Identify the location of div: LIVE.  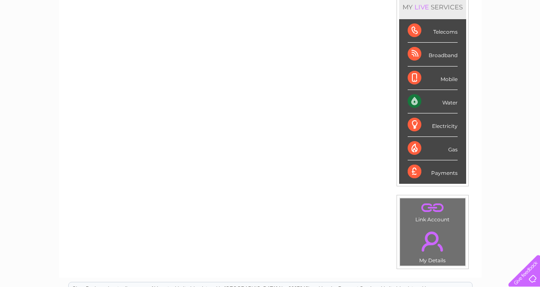
(422, 7).